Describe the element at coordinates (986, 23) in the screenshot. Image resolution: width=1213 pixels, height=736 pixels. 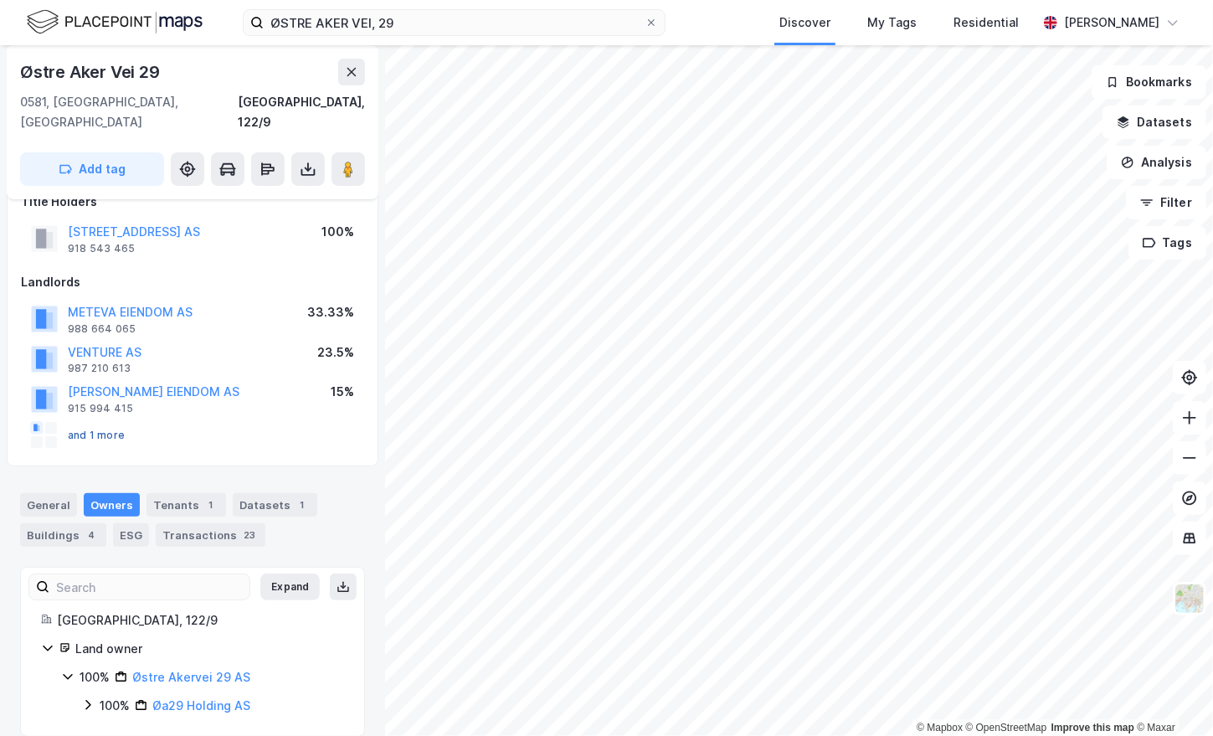
I see `div: Residential` at that location.